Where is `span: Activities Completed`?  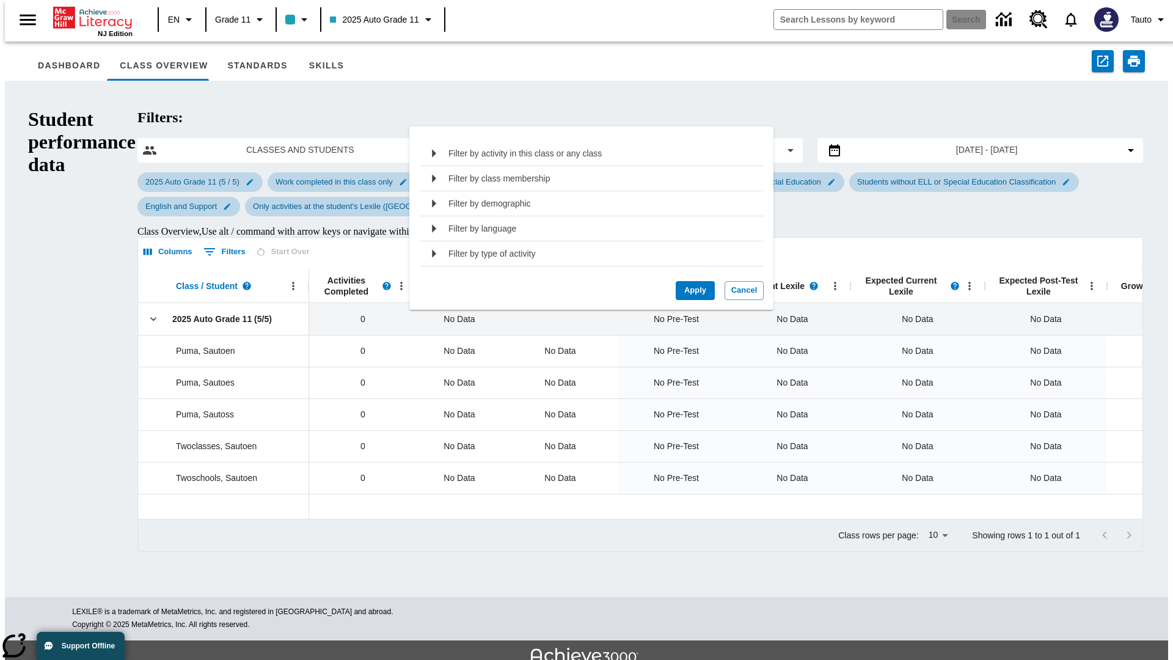
span: Activities Completed is located at coordinates (346, 286).